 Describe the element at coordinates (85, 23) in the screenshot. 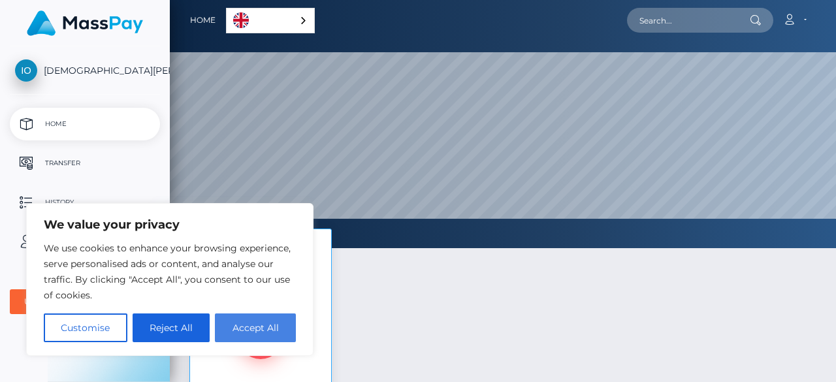

I see `img: MassPay` at that location.